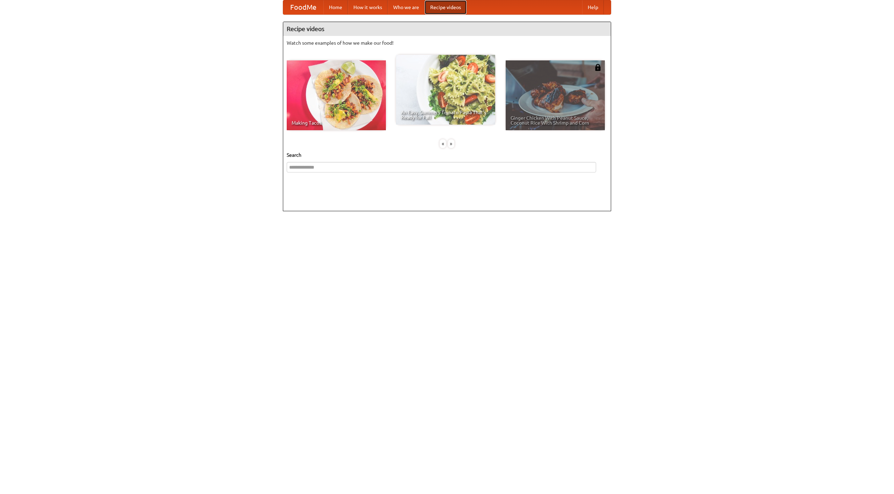  I want to click on a: Home, so click(336, 7).